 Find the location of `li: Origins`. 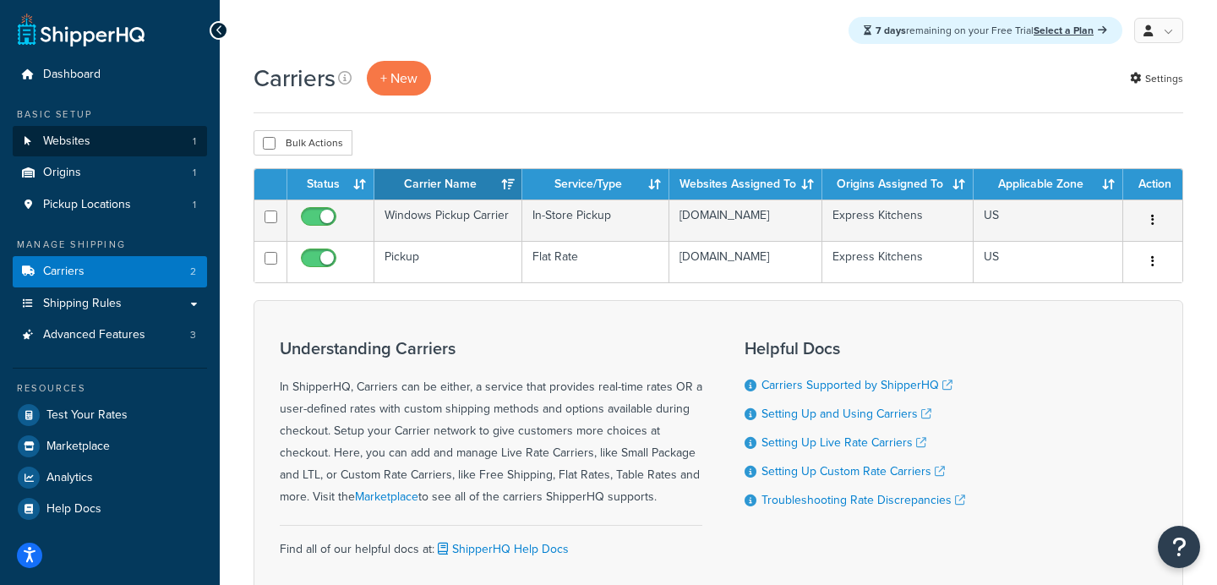

li: Origins is located at coordinates (110, 172).